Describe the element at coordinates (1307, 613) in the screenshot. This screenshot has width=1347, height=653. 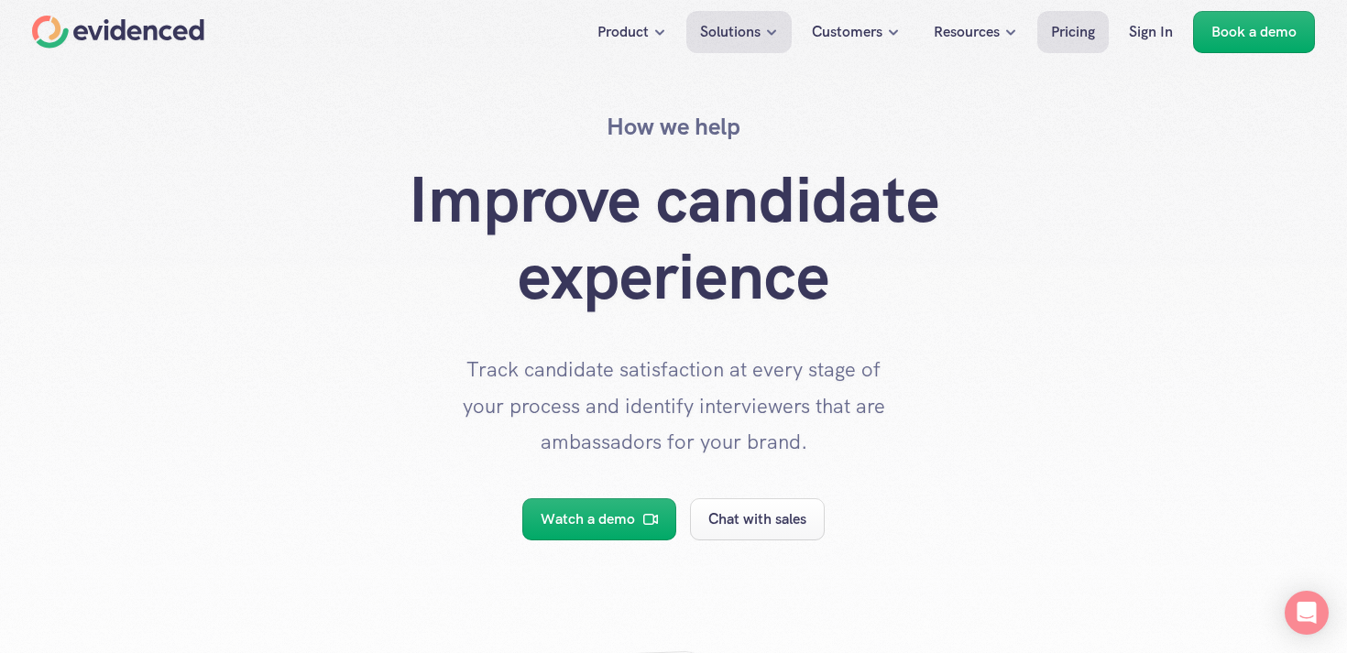
I see `div: Open Intercom Messenger` at that location.